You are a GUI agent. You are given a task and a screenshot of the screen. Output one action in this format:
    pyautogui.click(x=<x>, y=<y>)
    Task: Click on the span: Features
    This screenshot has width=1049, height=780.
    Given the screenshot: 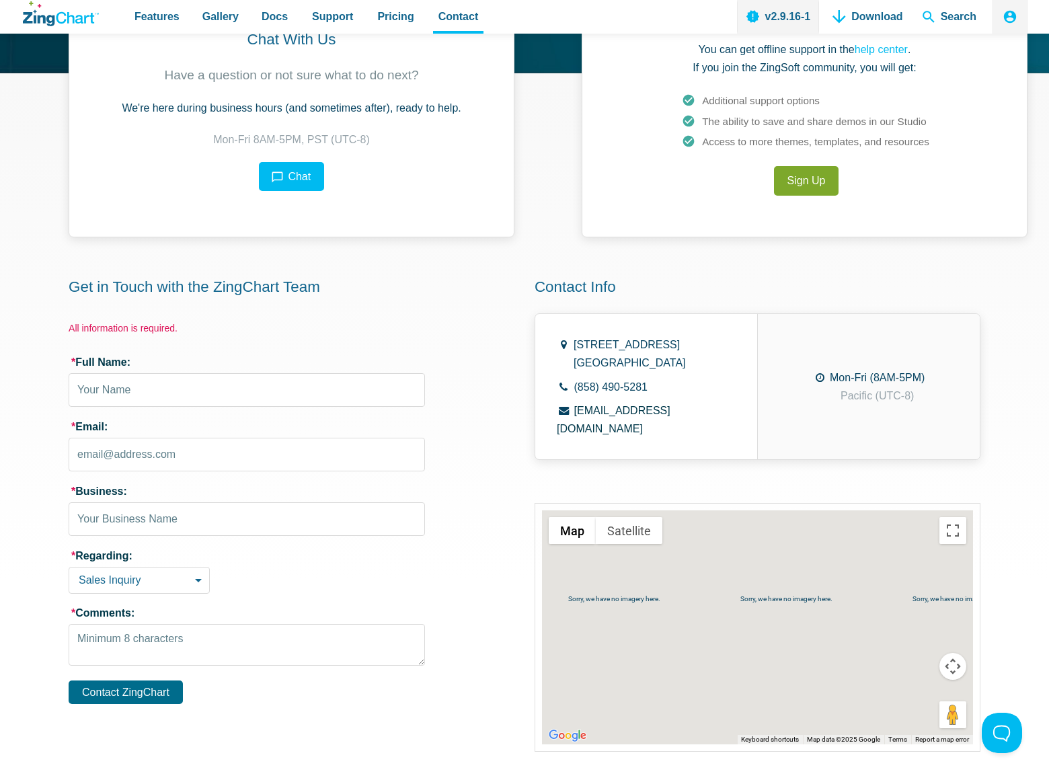 What is the action you would take?
    pyautogui.click(x=157, y=16)
    